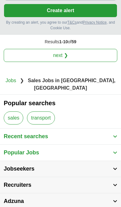  Describe the element at coordinates (72, 22) in the screenshot. I see `a: T&Cs` at that location.